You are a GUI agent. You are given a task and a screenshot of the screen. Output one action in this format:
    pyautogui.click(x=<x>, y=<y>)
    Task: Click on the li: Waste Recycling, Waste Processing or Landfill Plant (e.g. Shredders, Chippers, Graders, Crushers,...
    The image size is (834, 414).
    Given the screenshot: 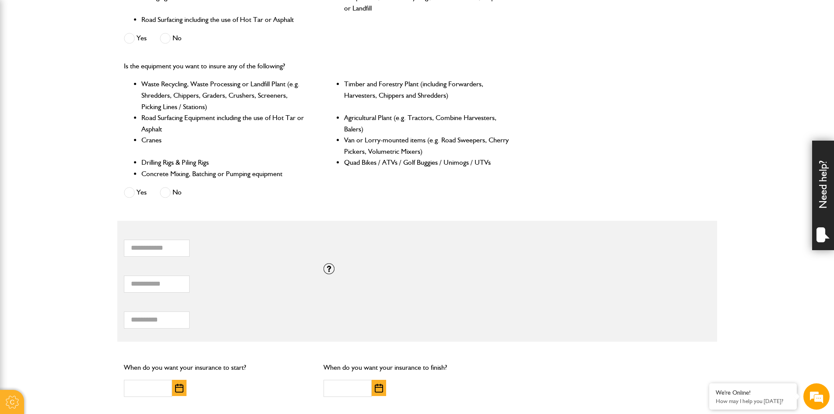 What is the action you would take?
    pyautogui.click(x=224, y=95)
    